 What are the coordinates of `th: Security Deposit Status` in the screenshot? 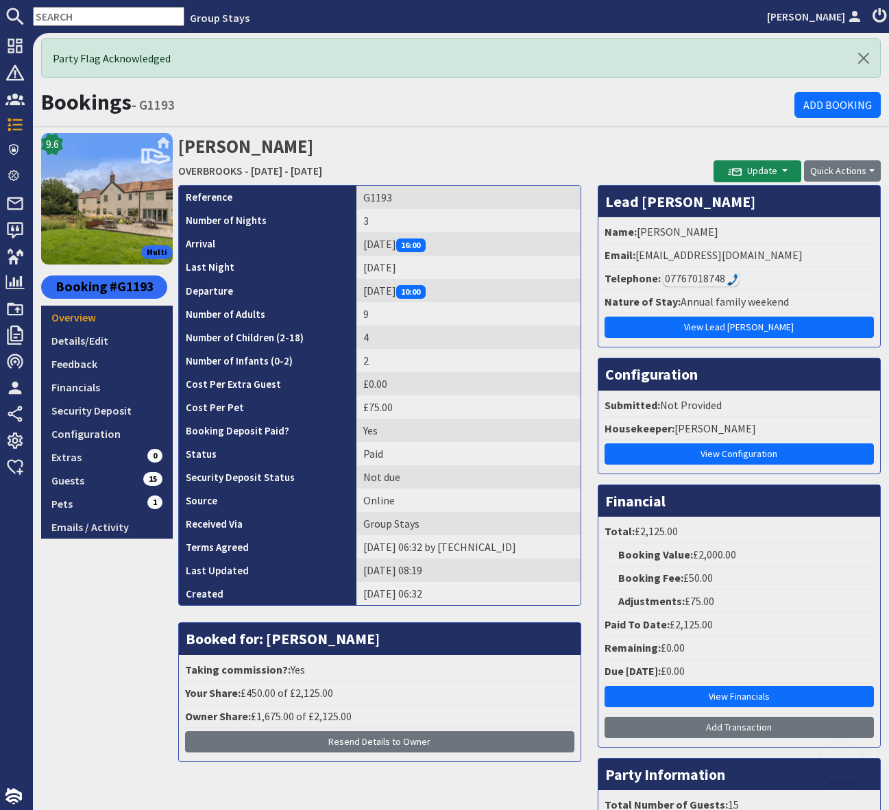 It's located at (267, 477).